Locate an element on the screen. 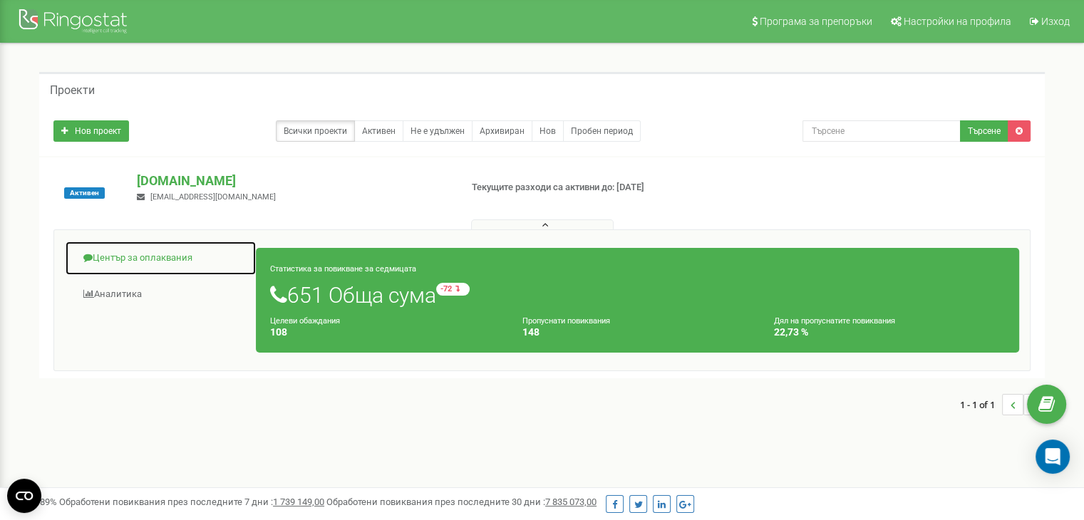 This screenshot has width=1084, height=520. span: Активен is located at coordinates (84, 193).